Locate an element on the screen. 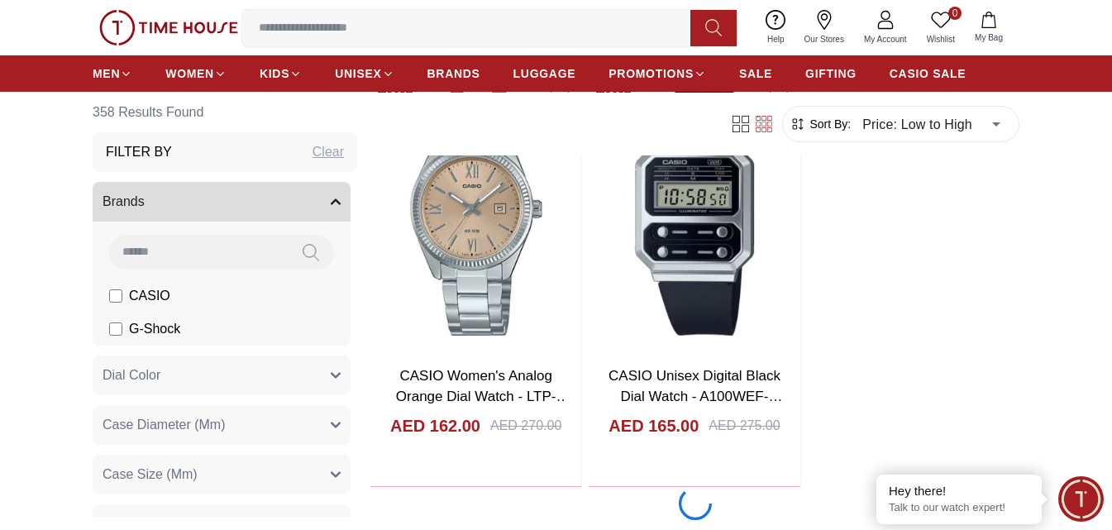  span: CASIO is located at coordinates (150, 296).